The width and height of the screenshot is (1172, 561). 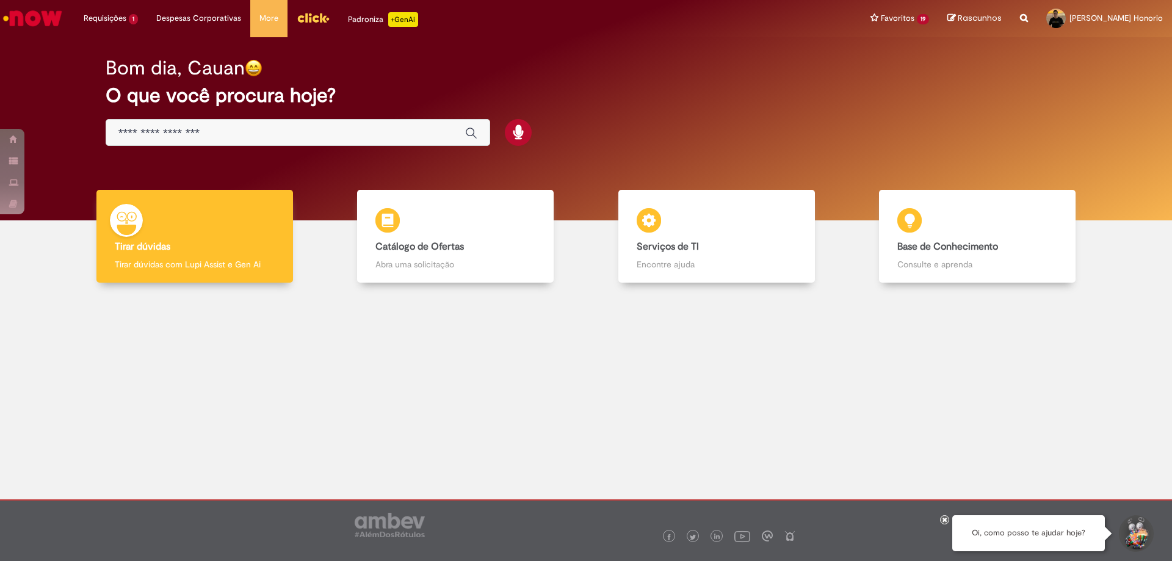 I want to click on p: +GenAi, so click(x=403, y=20).